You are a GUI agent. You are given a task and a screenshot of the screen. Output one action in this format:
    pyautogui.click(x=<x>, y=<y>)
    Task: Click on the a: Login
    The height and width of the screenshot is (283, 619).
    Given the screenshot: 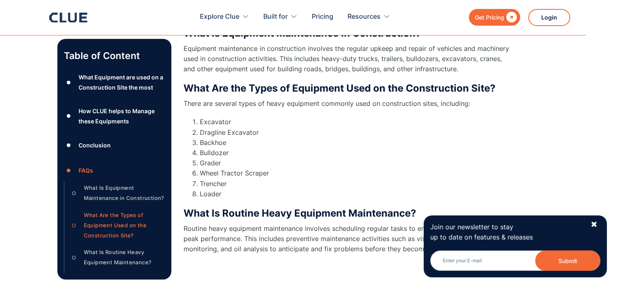 What is the action you would take?
    pyautogui.click(x=549, y=17)
    